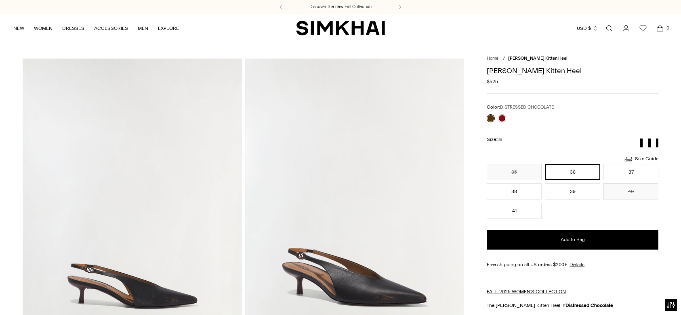  I want to click on a: Discover the new Fall Collection, so click(340, 7).